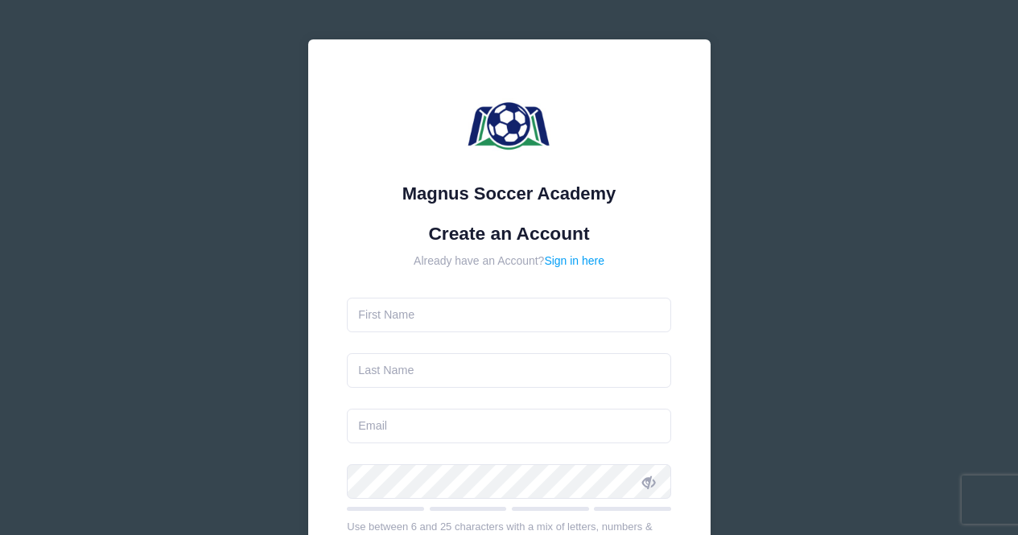 The height and width of the screenshot is (535, 1018). What do you see at coordinates (509, 127) in the screenshot?
I see `img: Magnus Soccer Academy` at bounding box center [509, 127].